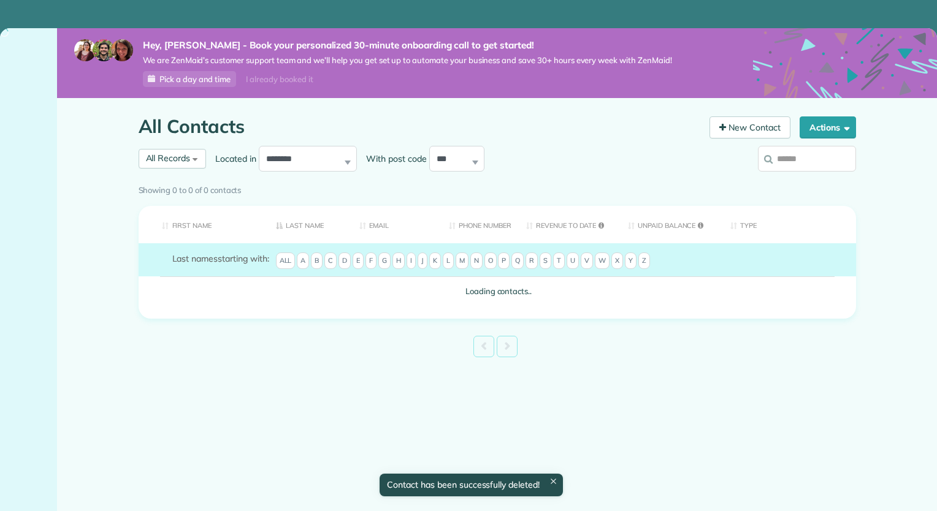  Describe the element at coordinates (497, 291) in the screenshot. I see `td: Loading contacts..` at that location.